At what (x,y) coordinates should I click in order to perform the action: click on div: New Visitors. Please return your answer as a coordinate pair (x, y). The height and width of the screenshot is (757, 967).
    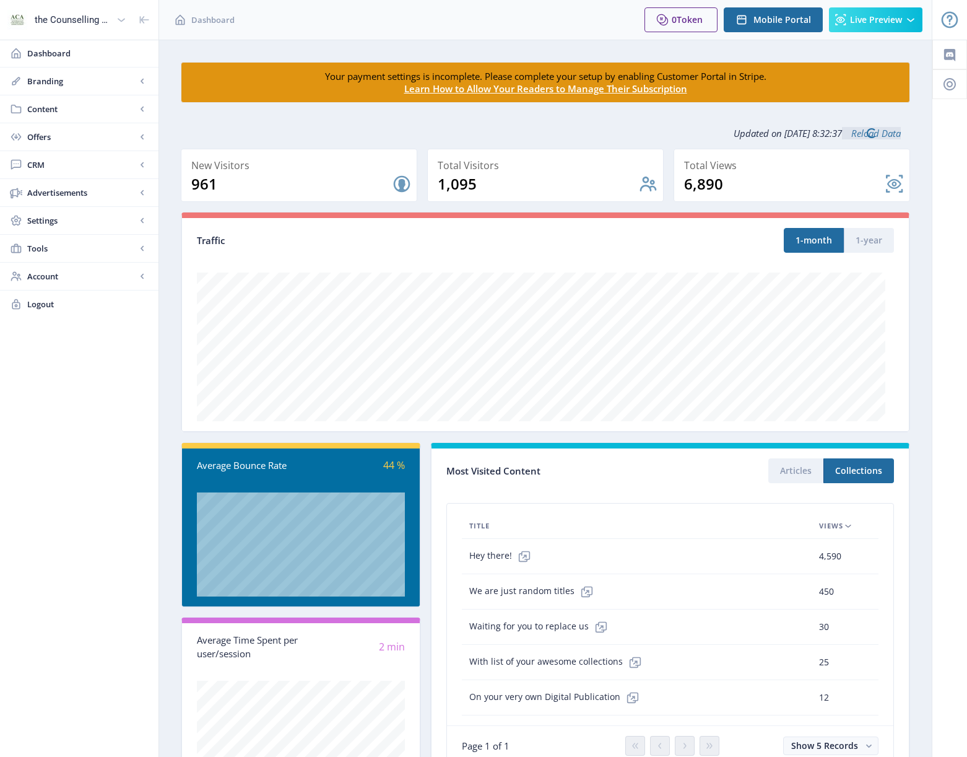
    Looking at the image, I should click on (302, 165).